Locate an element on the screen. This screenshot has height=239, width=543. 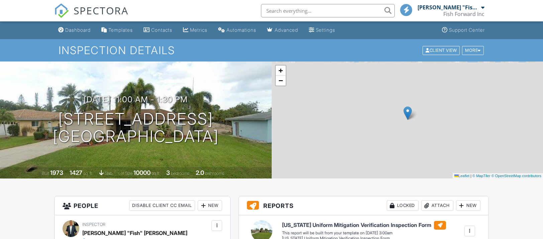
div: More is located at coordinates (473, 50).